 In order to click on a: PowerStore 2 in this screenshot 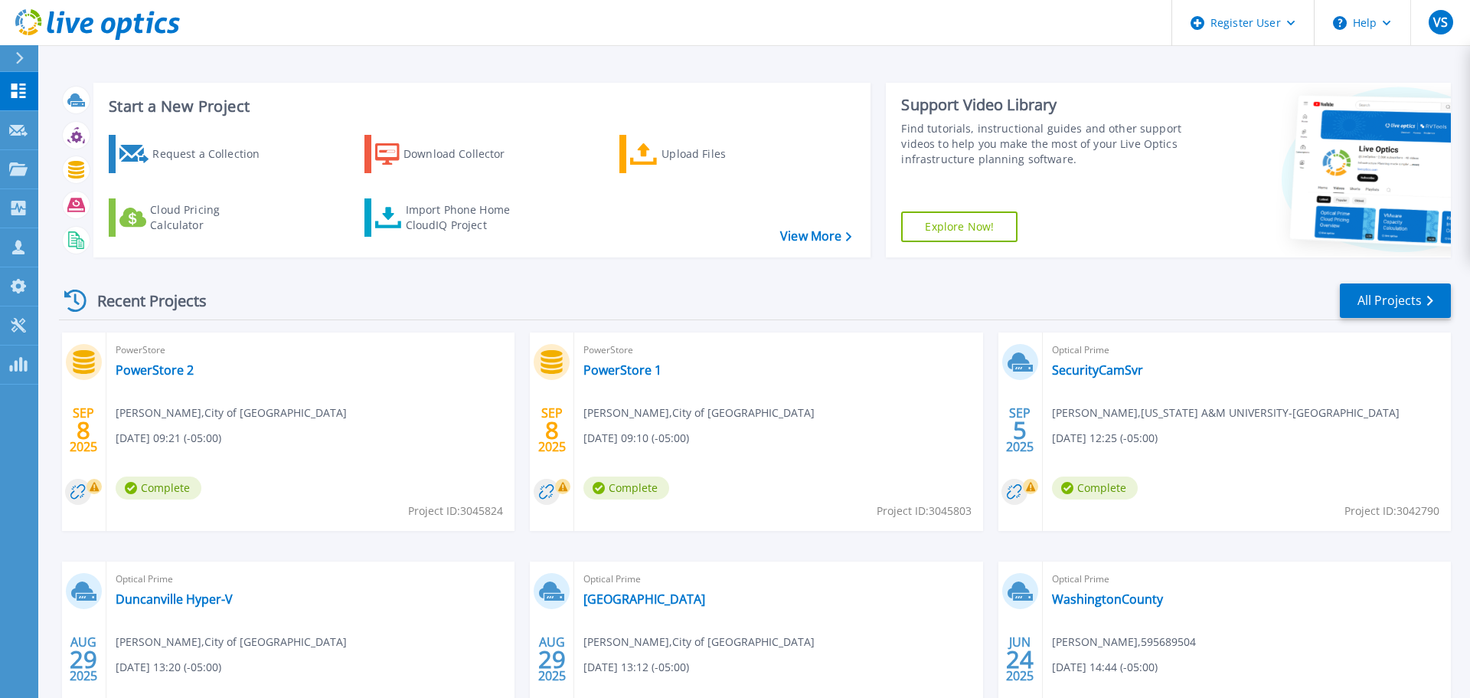, I will do `click(155, 370)`.